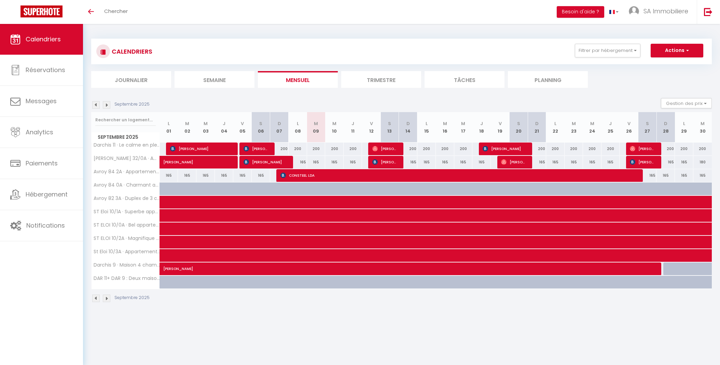 This screenshot has height=365, width=720. I want to click on span: SA Immobiliere, so click(665, 11).